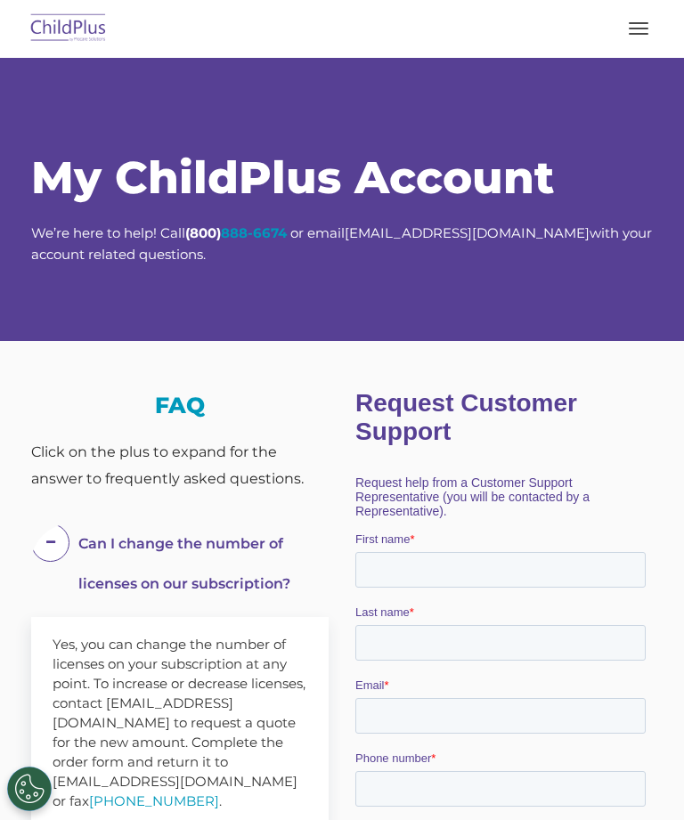 The height and width of the screenshot is (820, 684). I want to click on span: We’re here to help! Call or email with your account related questions., so click(341, 243).